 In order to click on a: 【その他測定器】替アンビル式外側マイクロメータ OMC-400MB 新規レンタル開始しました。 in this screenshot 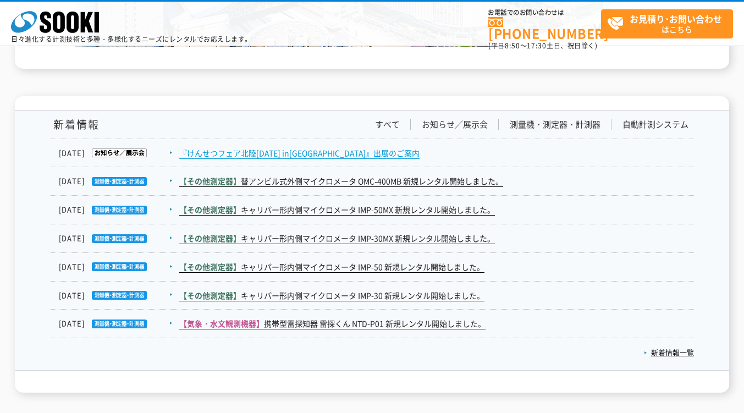, I will do `click(341, 181)`.